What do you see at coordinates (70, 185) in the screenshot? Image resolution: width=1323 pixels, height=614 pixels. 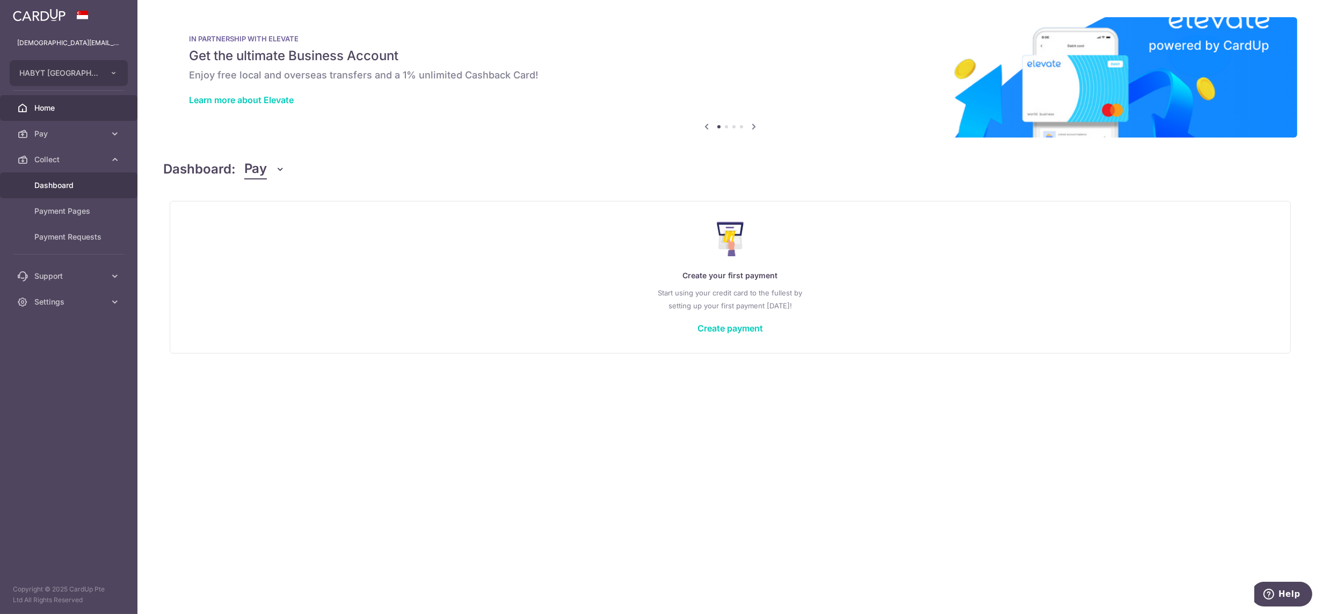 I see `span: Dashboard` at bounding box center [70, 185].